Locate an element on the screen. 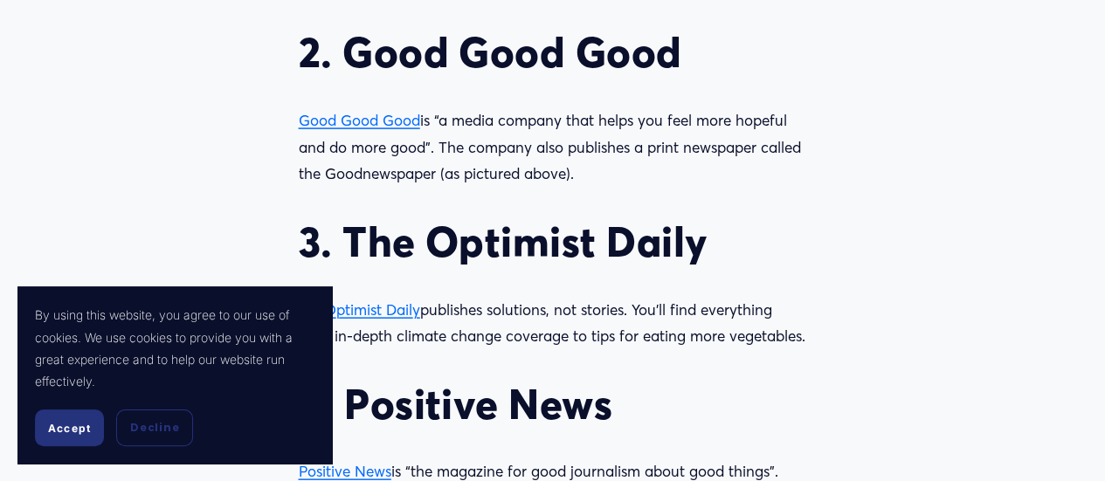  section: Cookie banner is located at coordinates (175, 375).